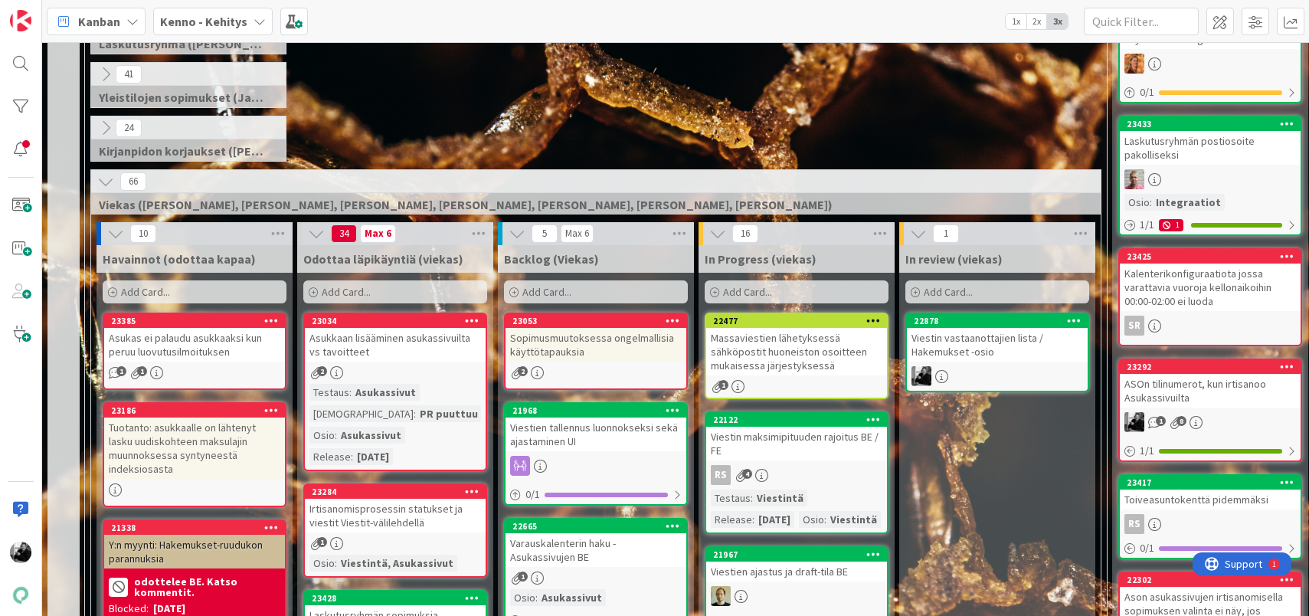 The image size is (1309, 616). What do you see at coordinates (997, 338) in the screenshot?
I see `div: 22878Viestin vastaanottajien lista / Hakemukset -osio` at bounding box center [997, 338].